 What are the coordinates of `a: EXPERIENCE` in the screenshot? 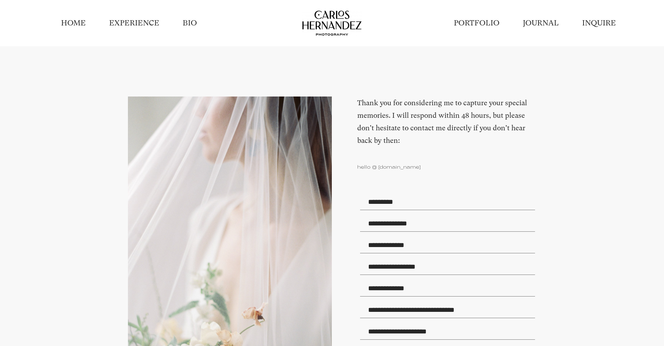 It's located at (134, 23).